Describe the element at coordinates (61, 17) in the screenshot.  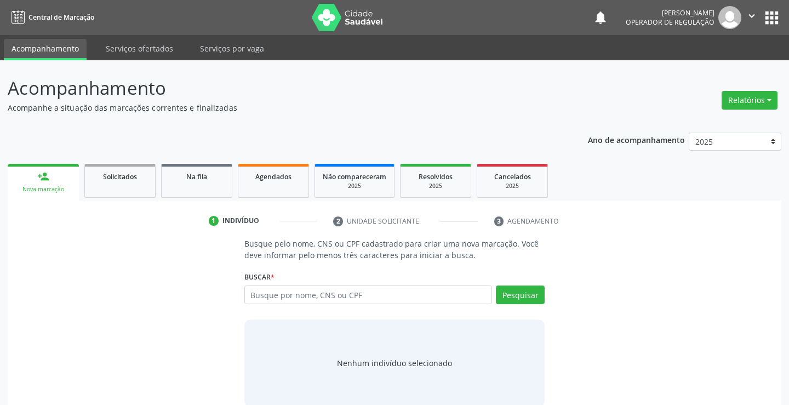
I see `span: Central de Marcação` at that location.